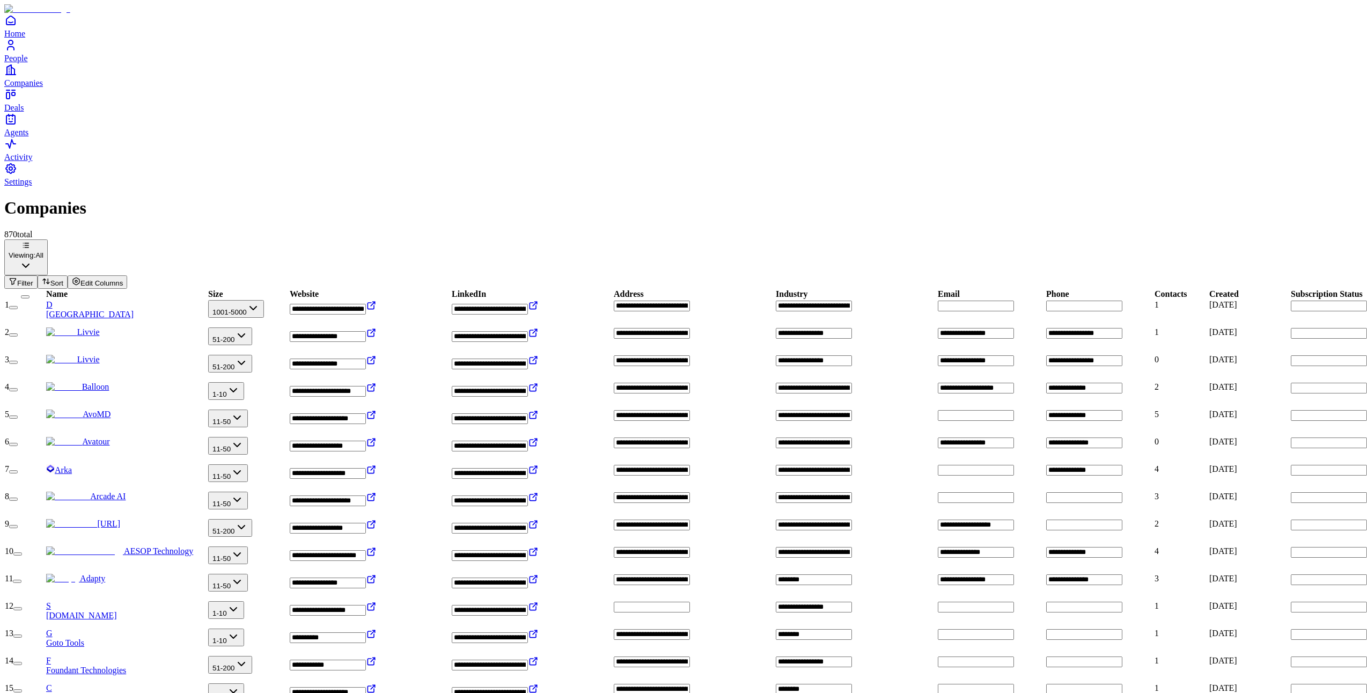 The image size is (1367, 693). Describe the element at coordinates (108, 496) in the screenshot. I see `span: Arcade AI` at that location.